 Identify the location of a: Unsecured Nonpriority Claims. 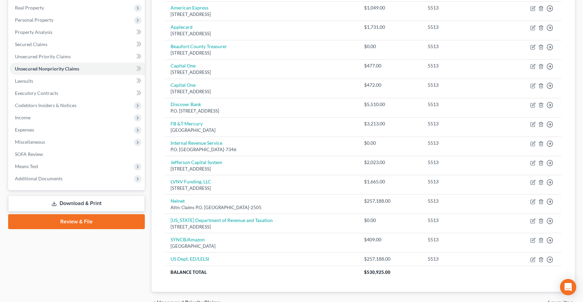
(77, 69).